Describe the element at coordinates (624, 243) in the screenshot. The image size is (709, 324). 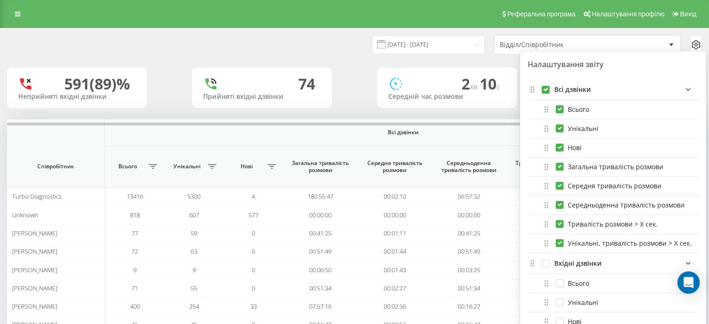
I see `label: Унікальні, тривалість розмови > Х сек.` at that location.